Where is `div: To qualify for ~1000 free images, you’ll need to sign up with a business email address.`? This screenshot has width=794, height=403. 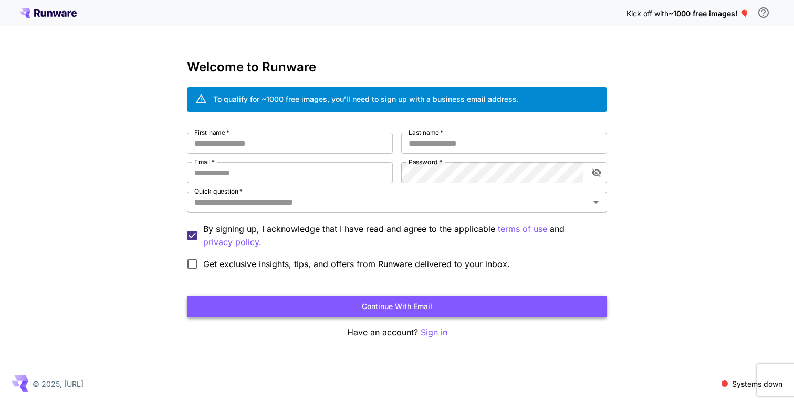 div: To qualify for ~1000 free images, you’ll need to sign up with a business email address. is located at coordinates (366, 99).